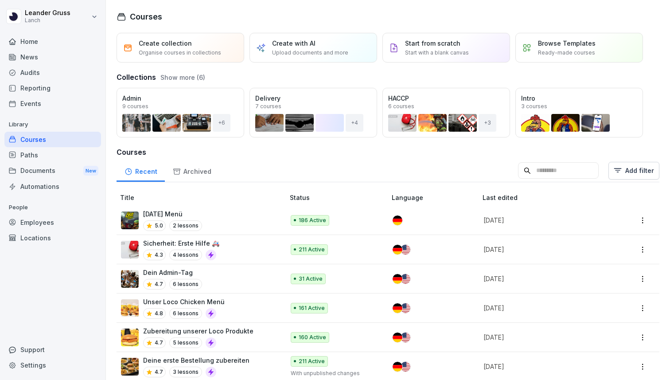  Describe the element at coordinates (172, 272) in the screenshot. I see `p: Dein Admin-Tag` at that location.